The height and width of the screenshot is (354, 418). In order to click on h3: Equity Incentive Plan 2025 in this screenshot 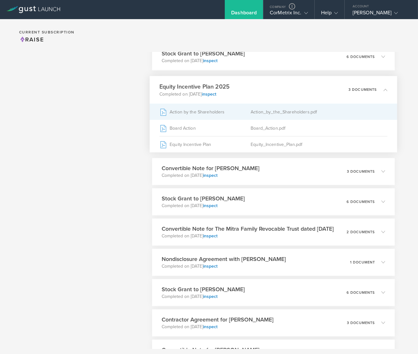, I will do `click(194, 86)`.